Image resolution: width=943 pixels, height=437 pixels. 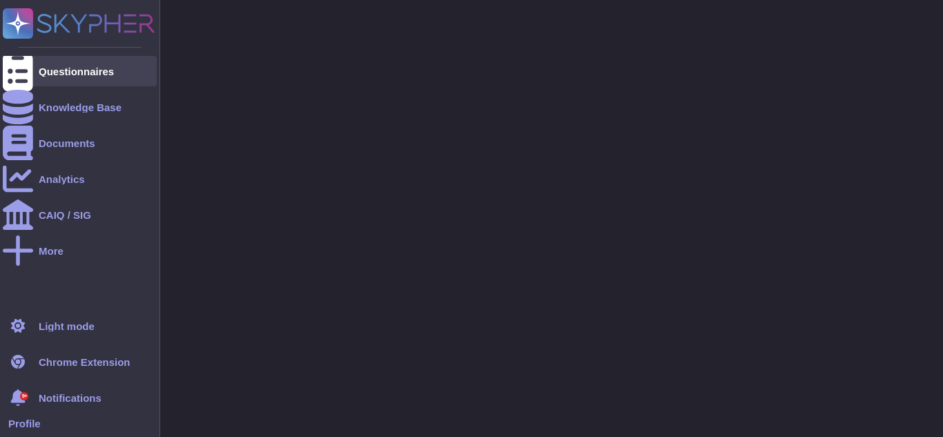 I want to click on a: Chrome Extension, so click(x=79, y=362).